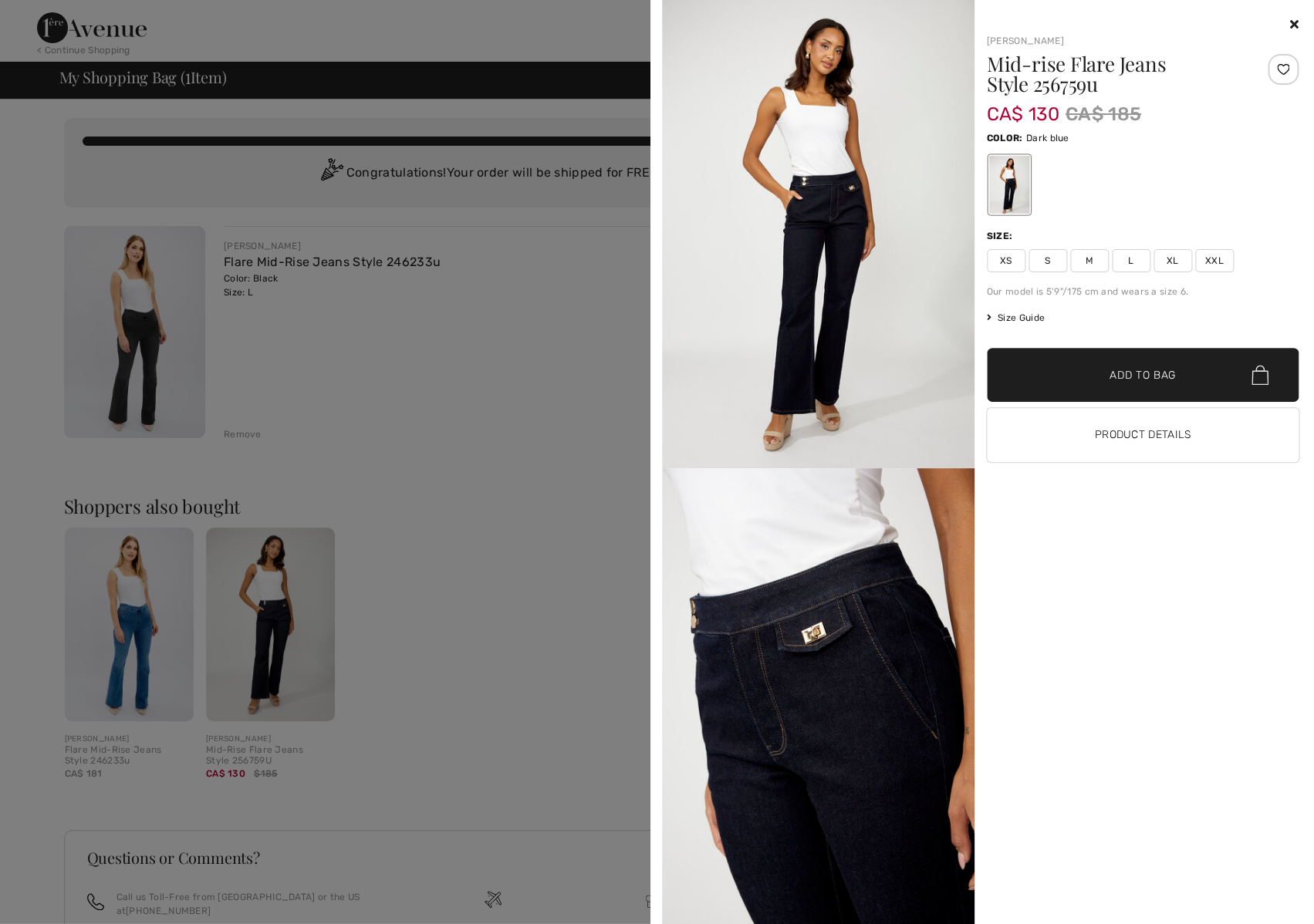 The image size is (1314, 924). Describe the element at coordinates (1090, 261) in the screenshot. I see `span: M` at that location.